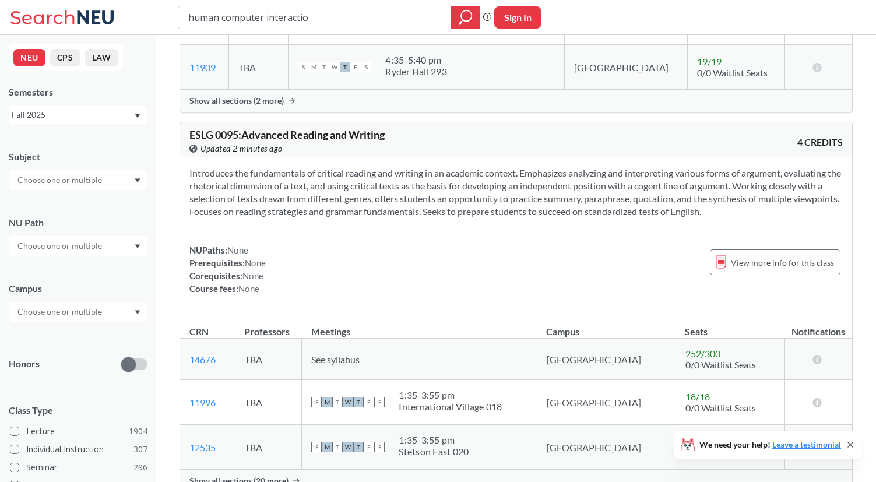  What do you see at coordinates (709, 61) in the screenshot?
I see `span: 19 / 19` at bounding box center [709, 61].